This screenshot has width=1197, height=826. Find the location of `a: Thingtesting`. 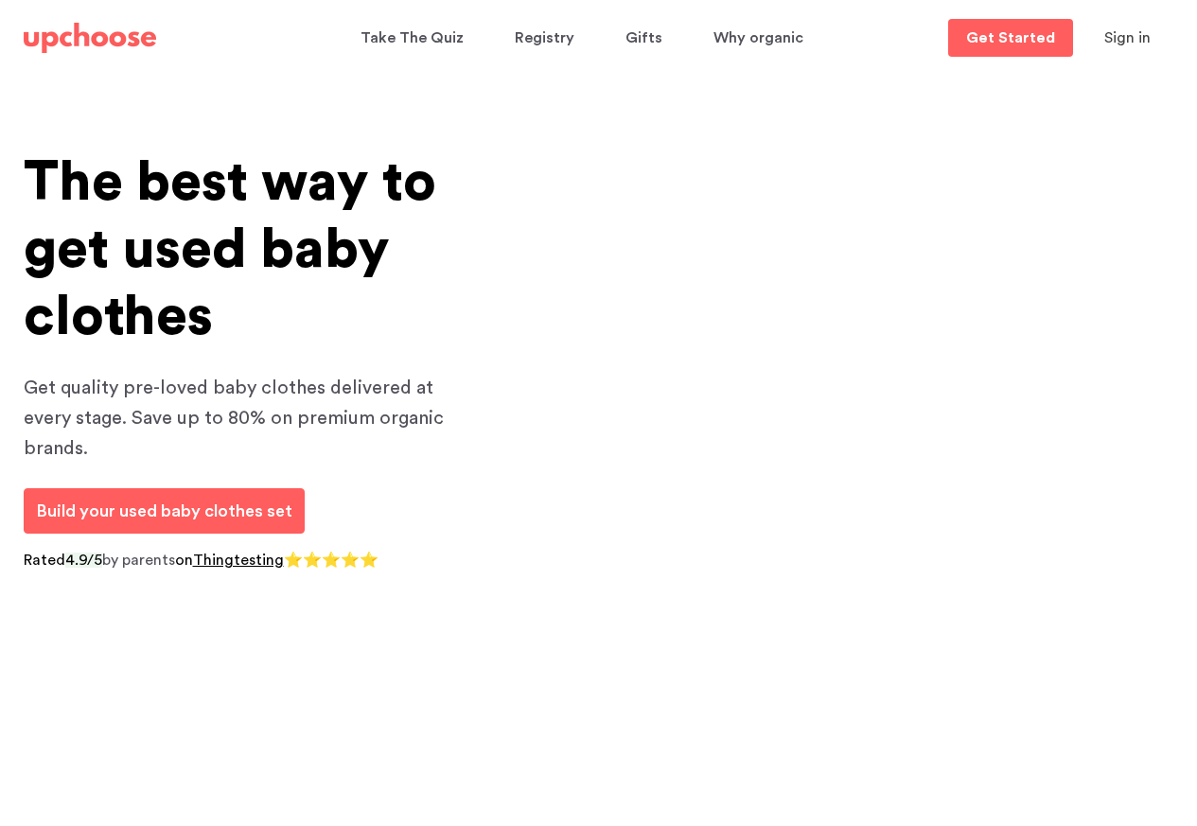

a: Thingtesting is located at coordinates (239, 560).